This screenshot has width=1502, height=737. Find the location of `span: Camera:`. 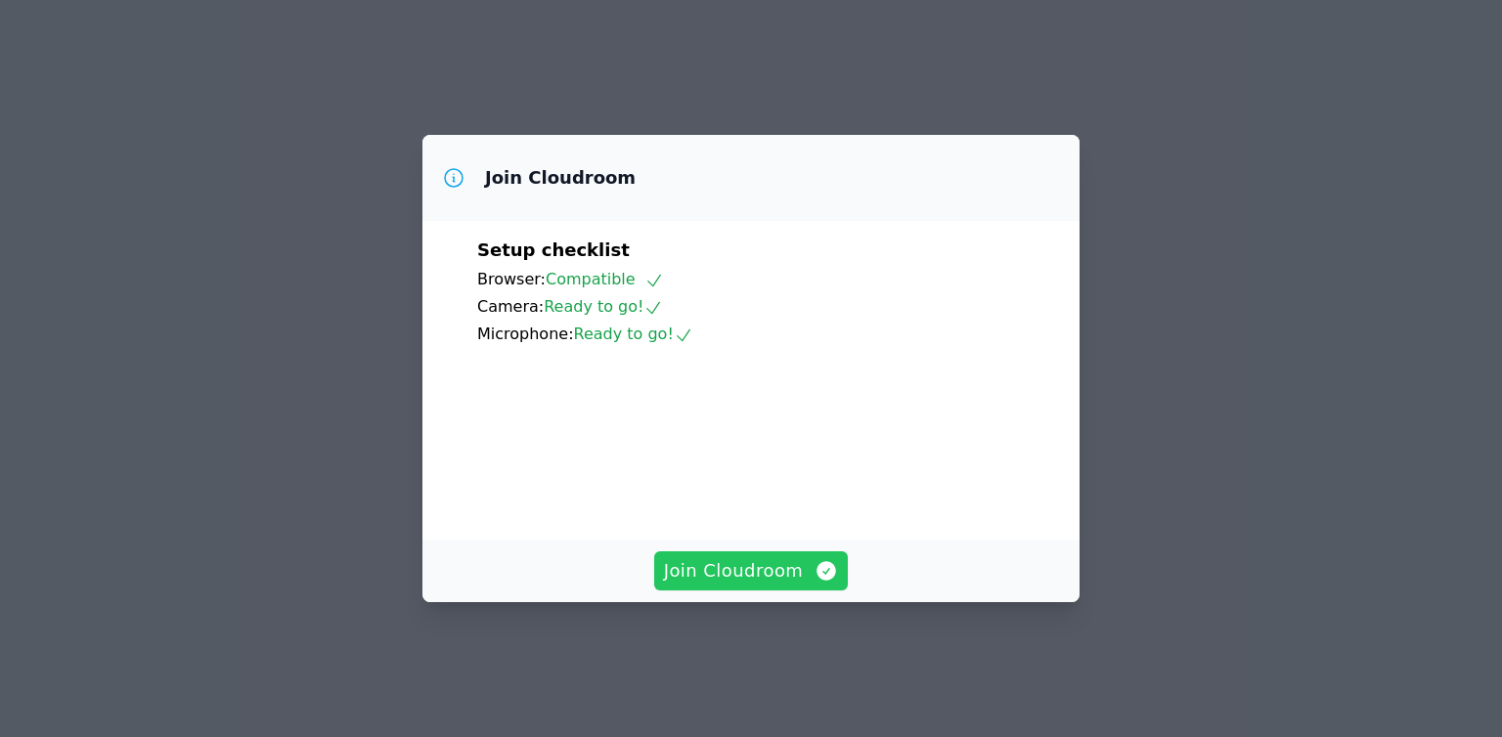

span: Camera: is located at coordinates (510, 306).